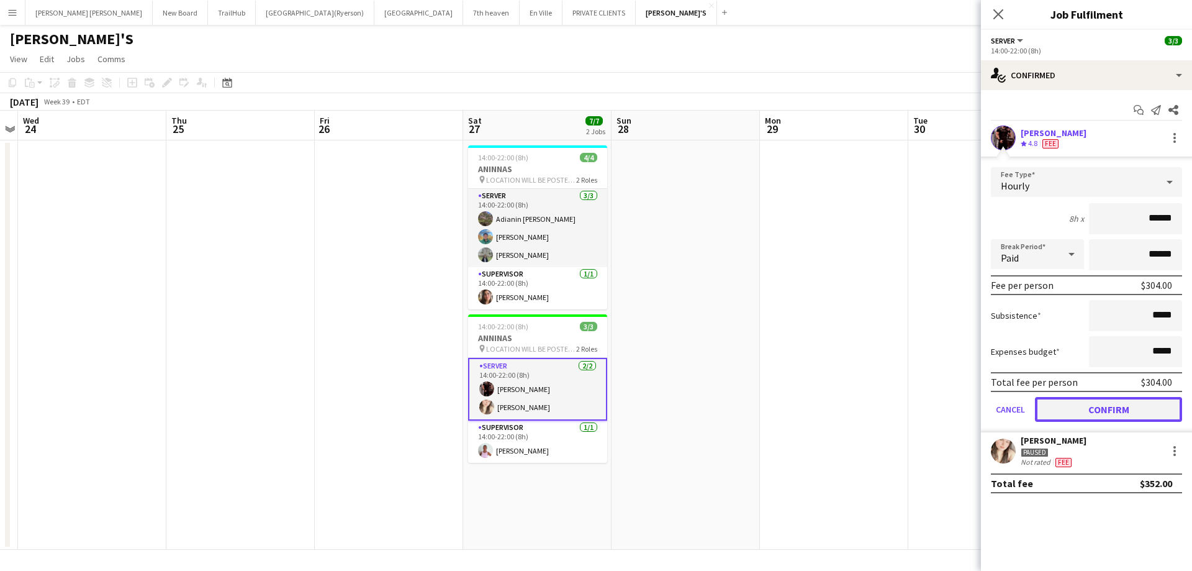 This screenshot has width=1192, height=571. What do you see at coordinates (111, 59) in the screenshot?
I see `span: Comms` at bounding box center [111, 59].